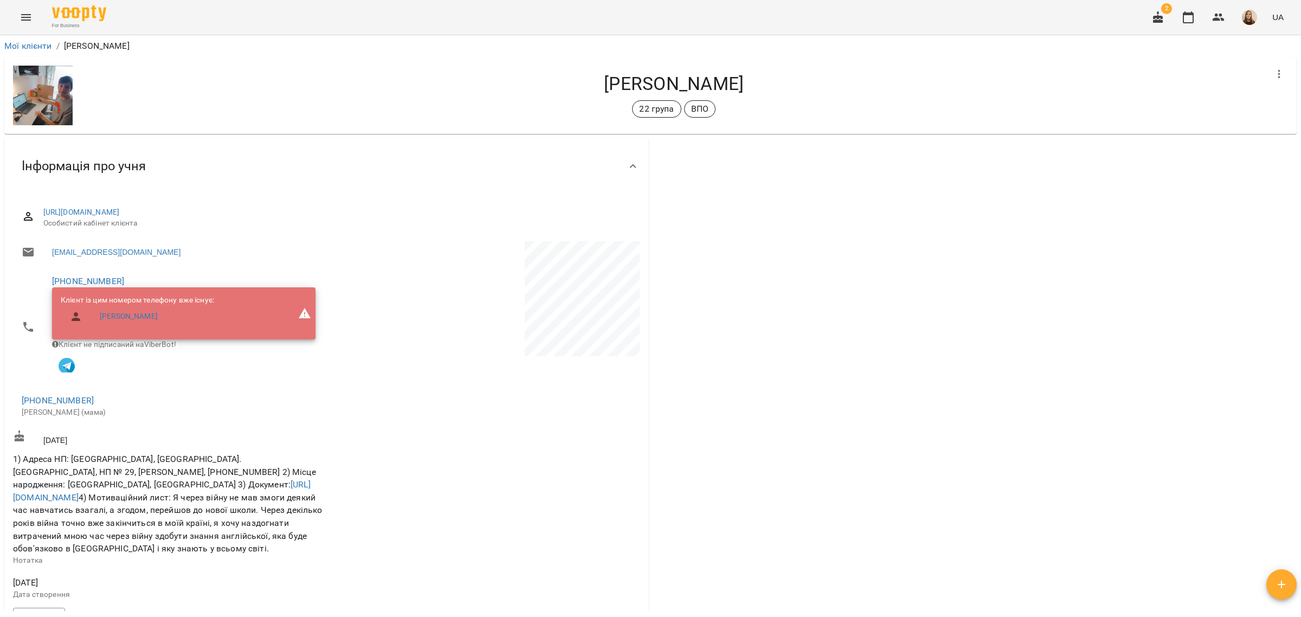  What do you see at coordinates (137, 313) in the screenshot?
I see `ul: Клієнт із цим номером телефону вже існує:` at bounding box center [137, 313].